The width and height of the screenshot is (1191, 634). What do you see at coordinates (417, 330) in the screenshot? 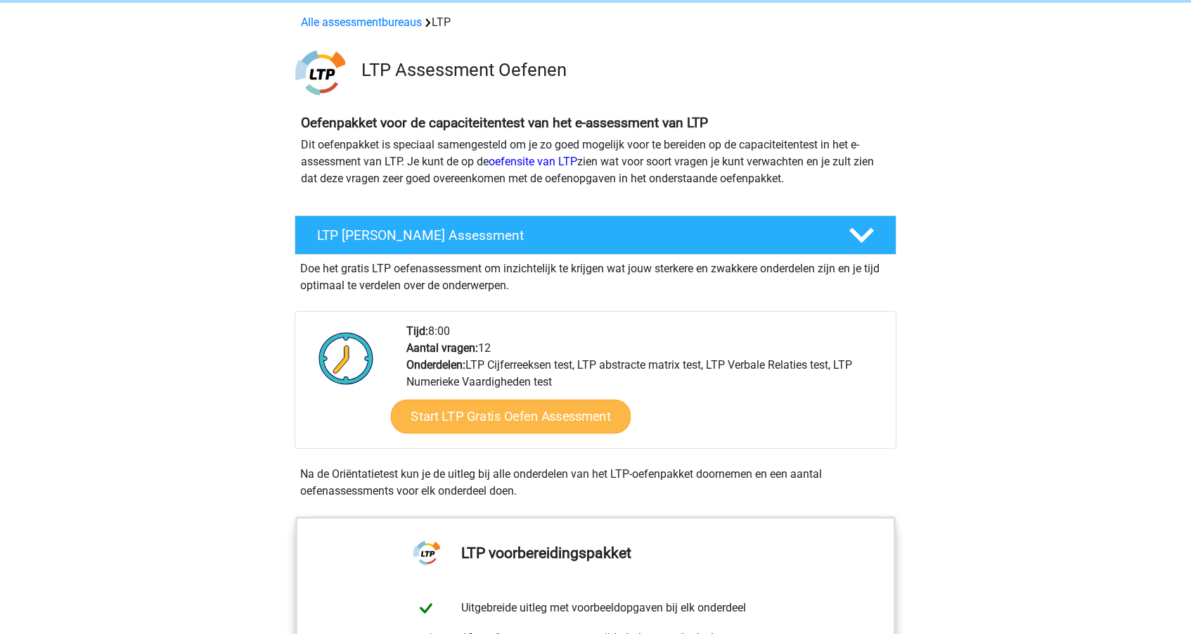
I see `b: Tijd:` at bounding box center [417, 330].